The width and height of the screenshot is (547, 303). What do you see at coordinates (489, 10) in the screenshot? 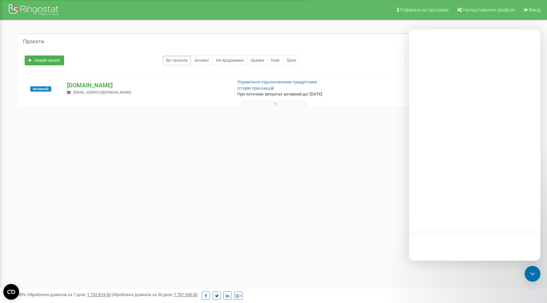
I see `span: Налаштування профілю` at bounding box center [489, 10].